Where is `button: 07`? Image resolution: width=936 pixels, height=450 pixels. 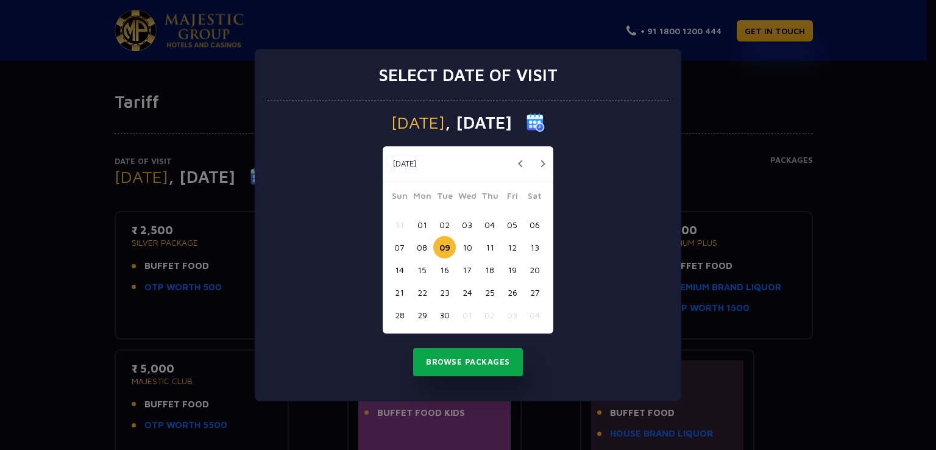
button: 07 is located at coordinates (399, 247).